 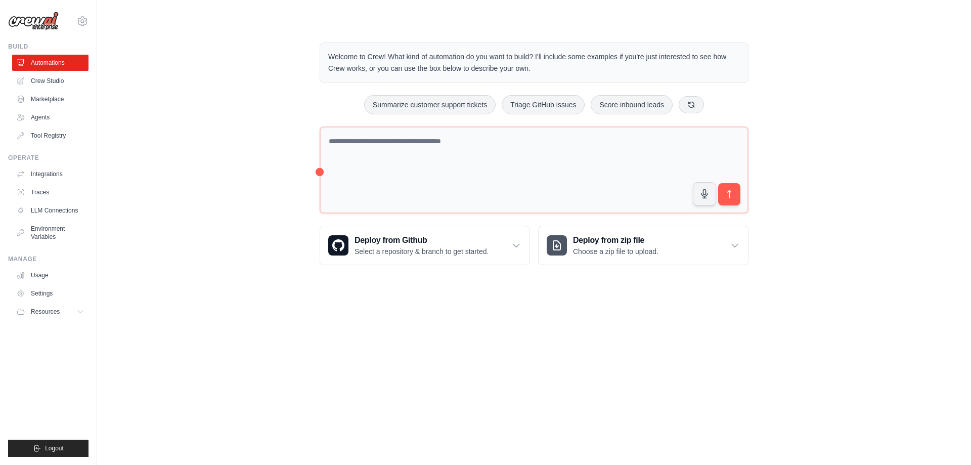 What do you see at coordinates (615, 240) in the screenshot?
I see `h3: Deploy from zip file` at bounding box center [615, 240].